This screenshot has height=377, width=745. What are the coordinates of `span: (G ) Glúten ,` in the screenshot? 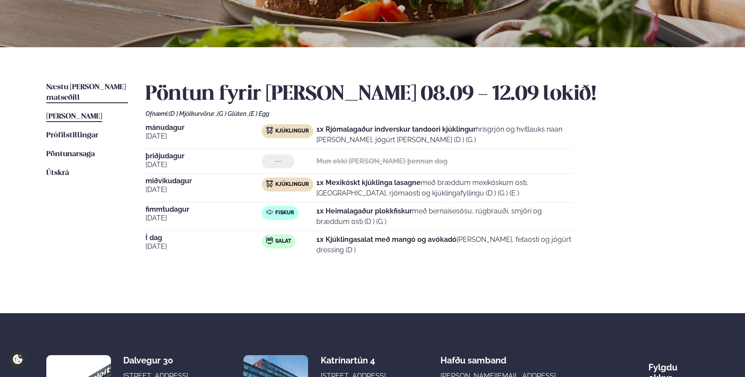 It's located at (233, 114).